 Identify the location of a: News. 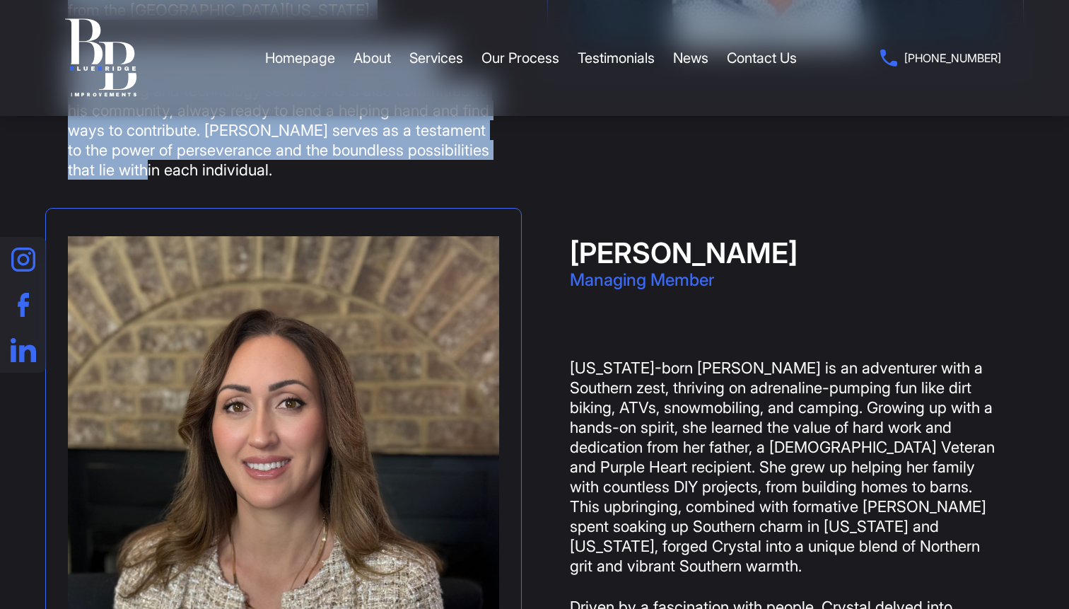
(691, 58).